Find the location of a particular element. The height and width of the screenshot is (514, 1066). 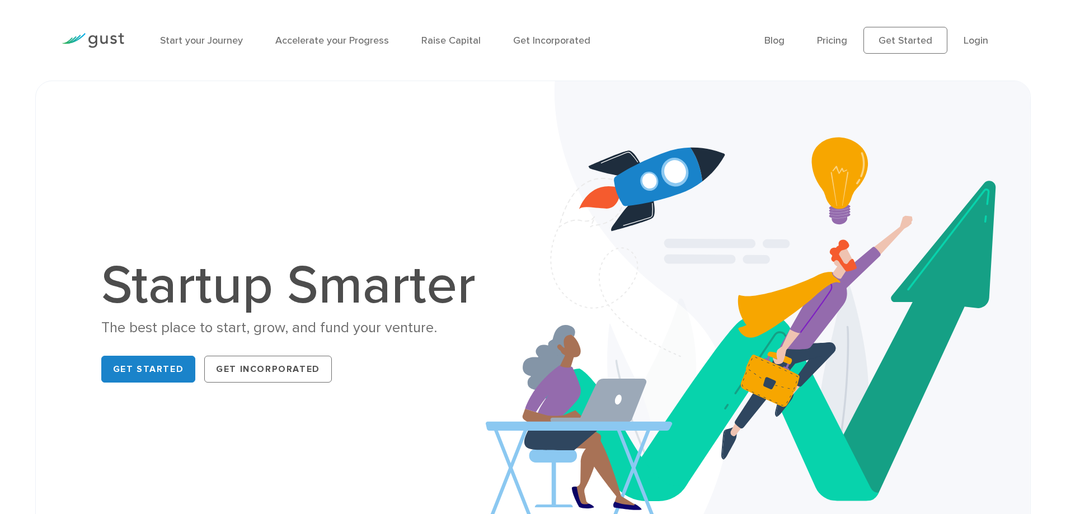

a: Blog is located at coordinates (774, 40).